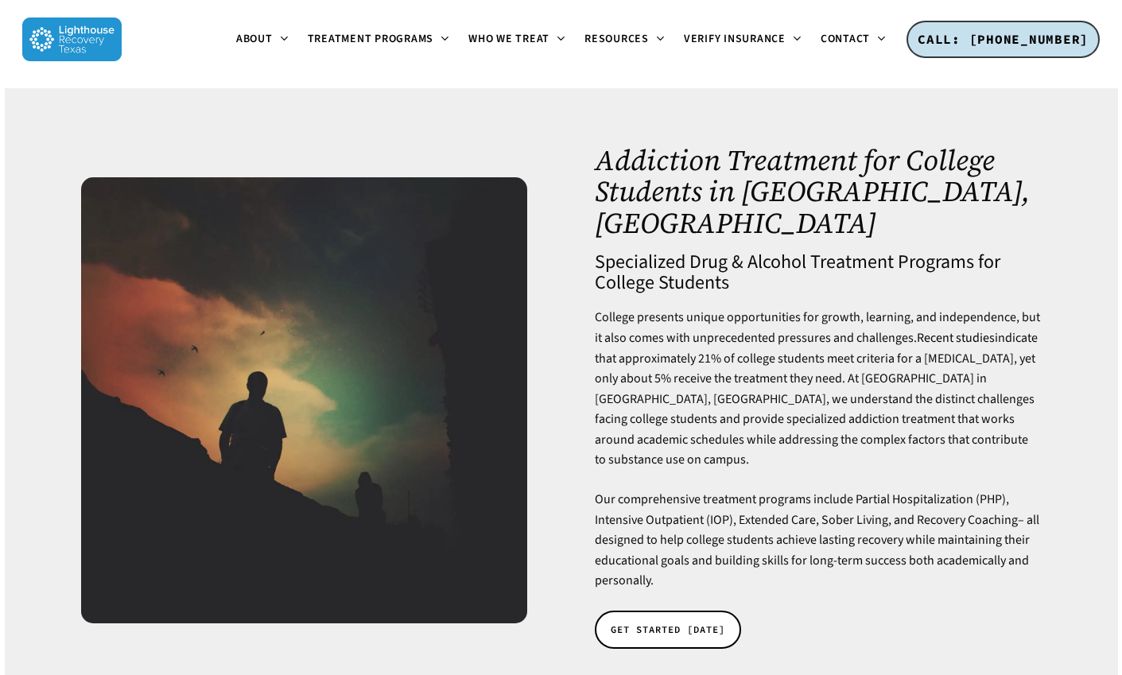 The width and height of the screenshot is (1122, 675). What do you see at coordinates (817, 327) in the screenshot?
I see `span: College presents unique opportunities for growth, learning, and independence, but it also comes w...` at bounding box center [817, 327].